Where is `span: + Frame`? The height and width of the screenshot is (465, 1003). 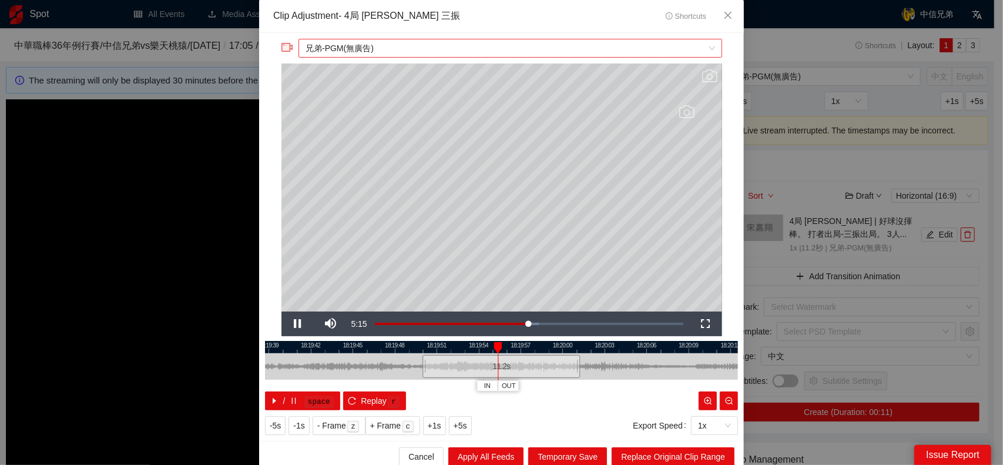 span: + Frame is located at coordinates (385, 425).